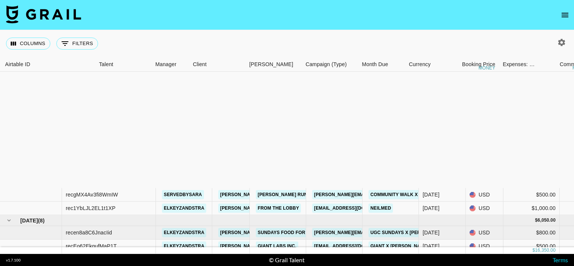  What do you see at coordinates (89, 232) in the screenshot?
I see `div: recen8a8C6JnacIid` at bounding box center [89, 232].